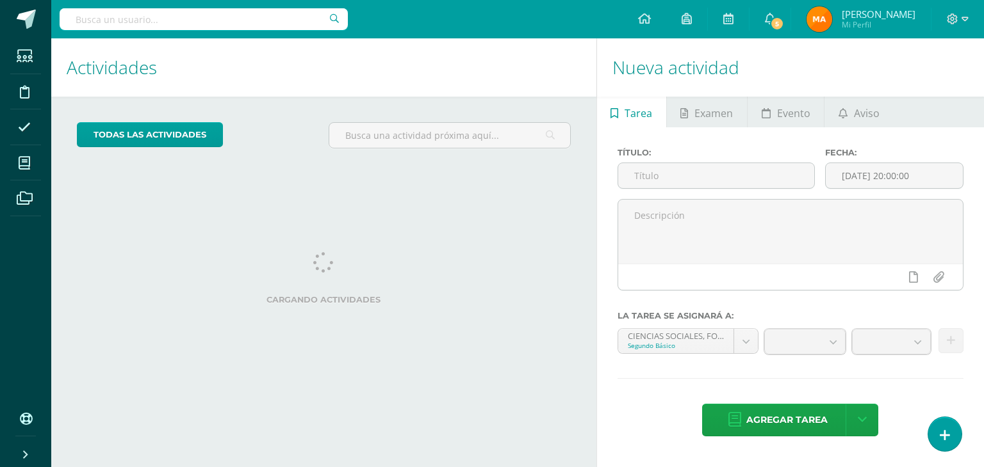 This screenshot has height=467, width=984. Describe the element at coordinates (449, 135) in the screenshot. I see `input: Busca una actividad próxima aquí...` at that location.